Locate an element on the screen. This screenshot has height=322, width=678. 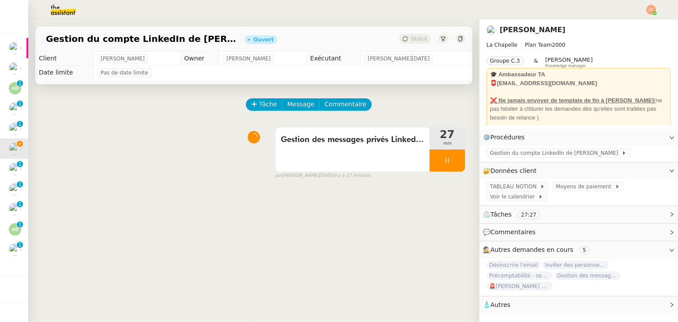
td: Owner is located at coordinates (200, 59).